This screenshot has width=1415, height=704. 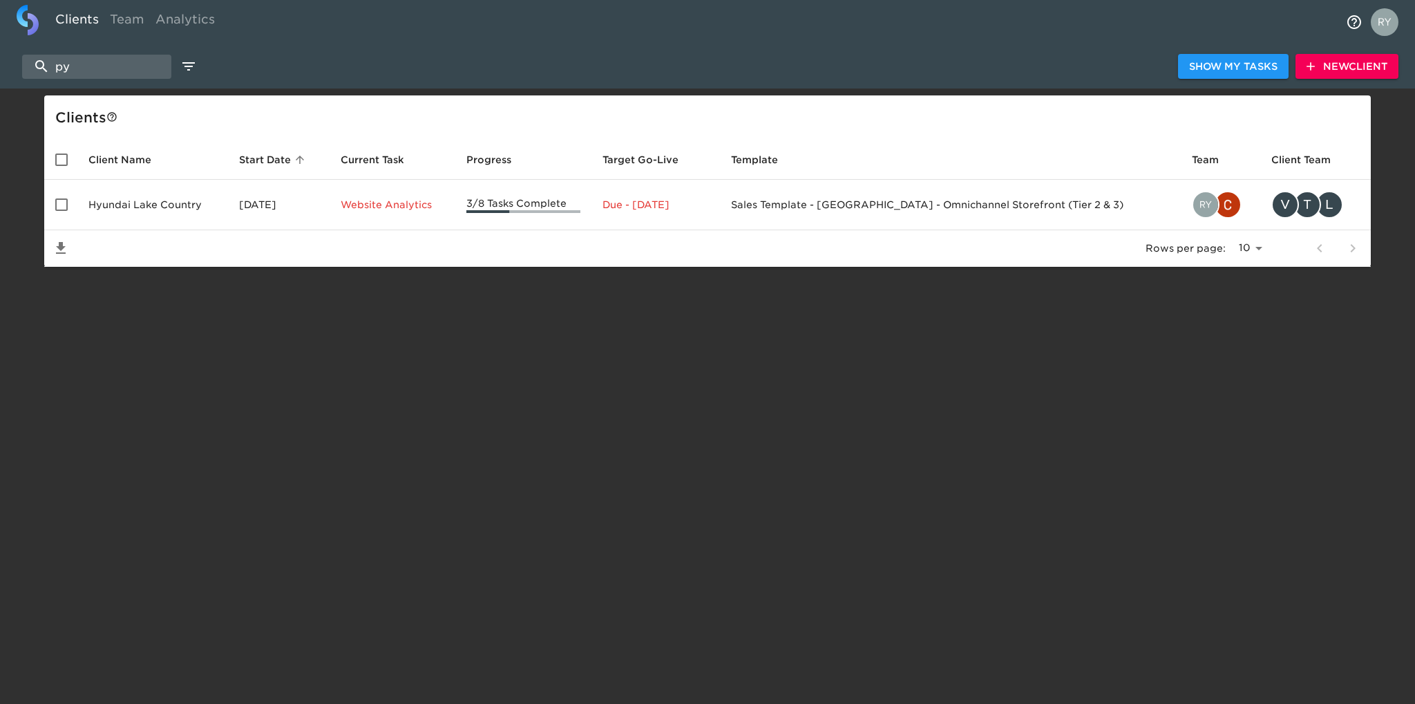 What do you see at coordinates (97, 66) in the screenshot?
I see `input: search` at bounding box center [97, 66].